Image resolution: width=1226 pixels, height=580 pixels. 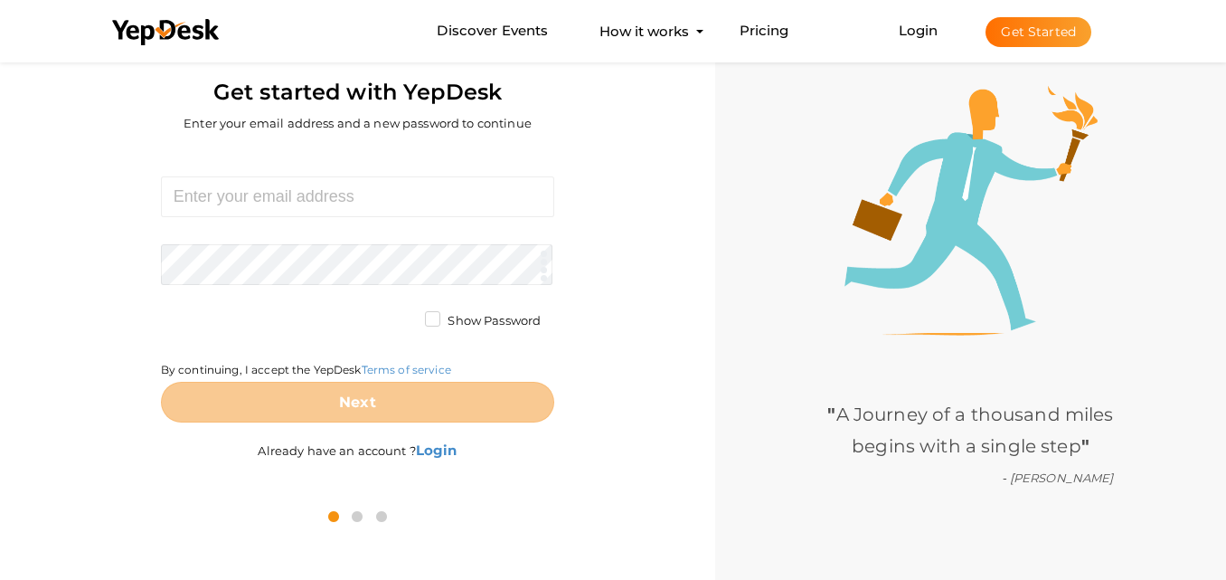 What do you see at coordinates (919, 30) in the screenshot?
I see `a: Login` at bounding box center [919, 30].